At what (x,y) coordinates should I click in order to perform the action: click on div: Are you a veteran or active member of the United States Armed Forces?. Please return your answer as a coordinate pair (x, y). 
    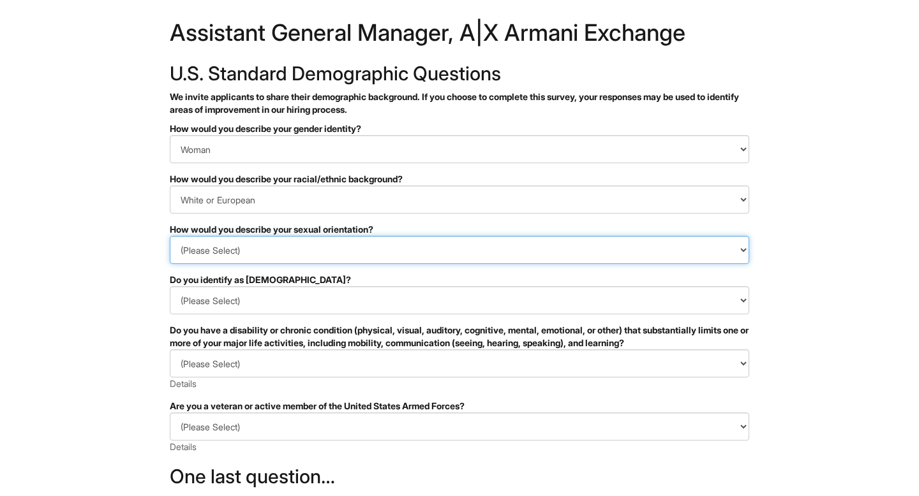
    Looking at the image, I should click on (459, 406).